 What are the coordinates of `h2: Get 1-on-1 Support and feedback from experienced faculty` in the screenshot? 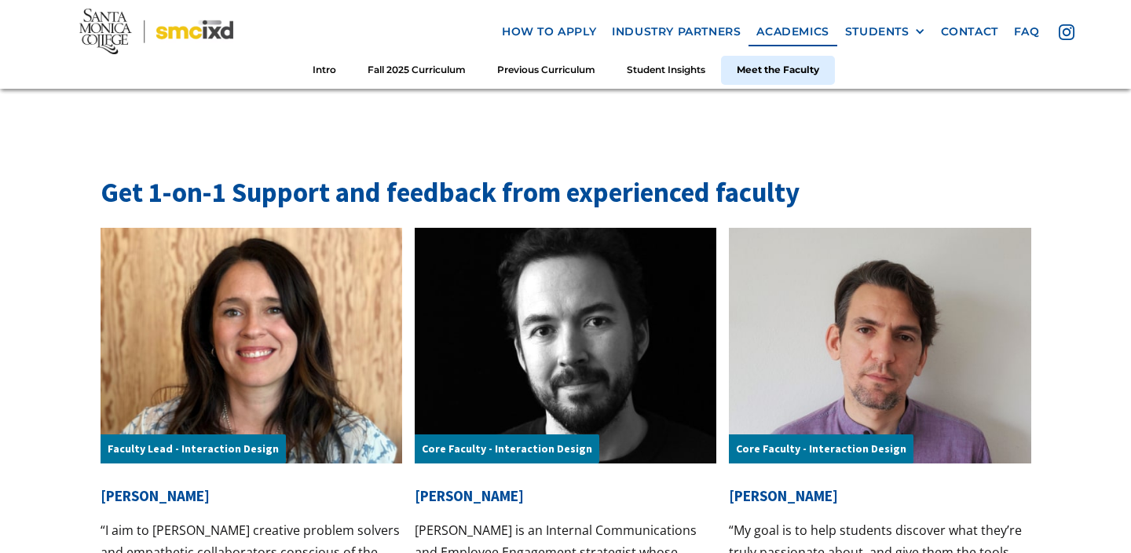 It's located at (565, 192).